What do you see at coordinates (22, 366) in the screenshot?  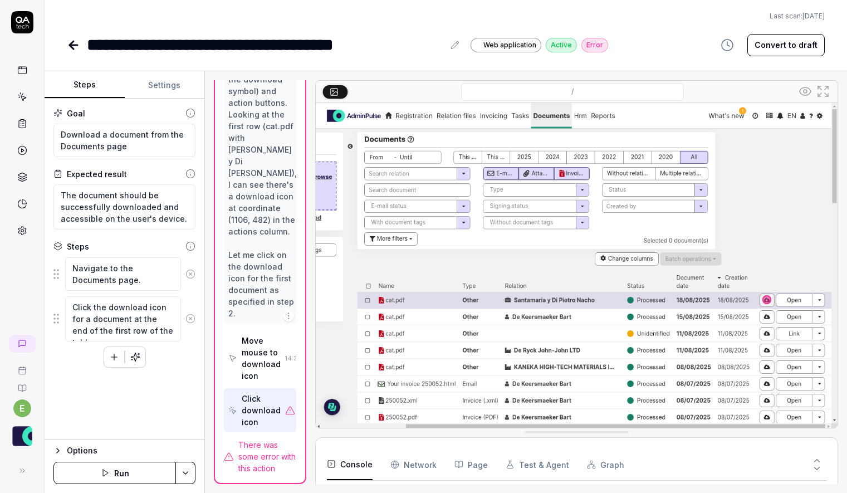 I see `a: Book a call with us` at bounding box center [22, 366].